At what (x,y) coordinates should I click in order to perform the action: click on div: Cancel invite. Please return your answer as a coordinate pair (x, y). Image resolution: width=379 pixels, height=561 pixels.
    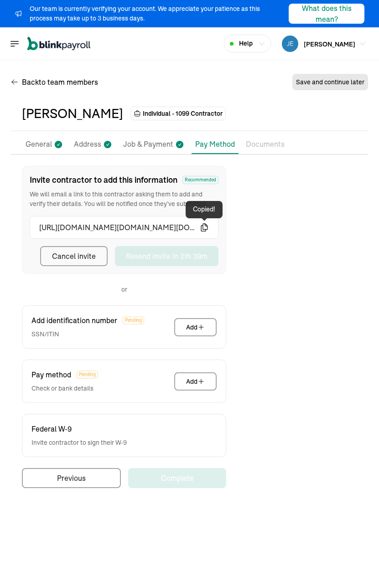
    Looking at the image, I should click on (74, 256).